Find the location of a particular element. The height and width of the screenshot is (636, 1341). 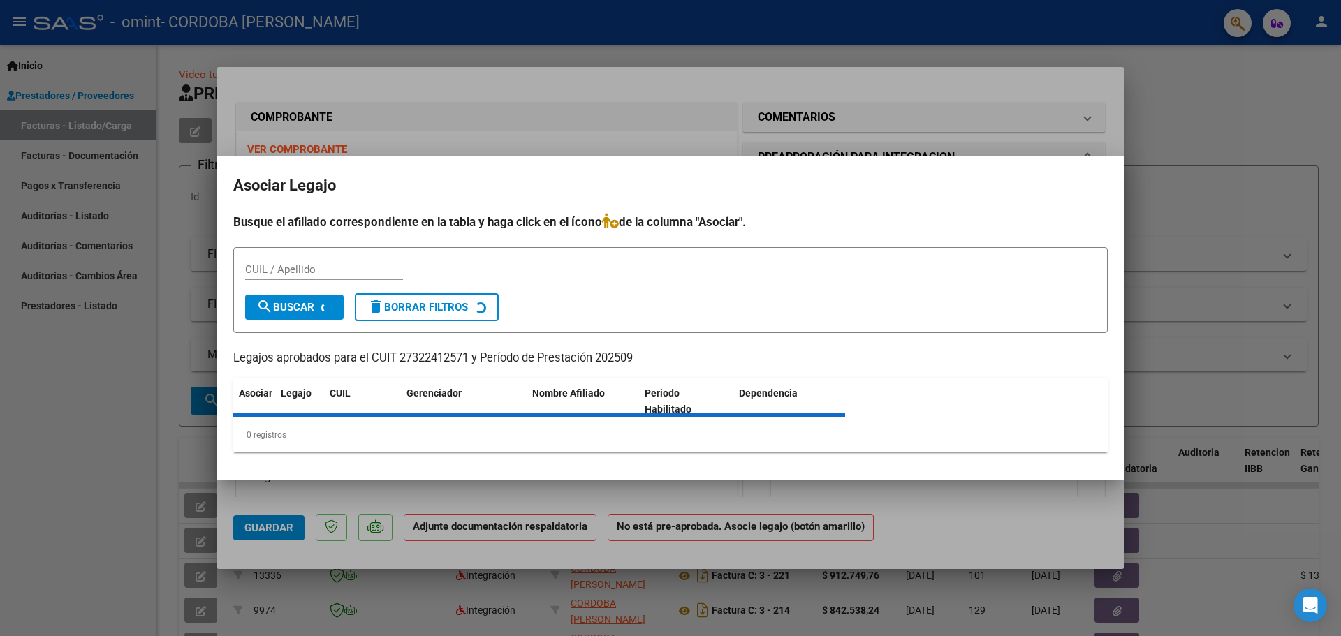

mat-icon: delete is located at coordinates (376, 307).